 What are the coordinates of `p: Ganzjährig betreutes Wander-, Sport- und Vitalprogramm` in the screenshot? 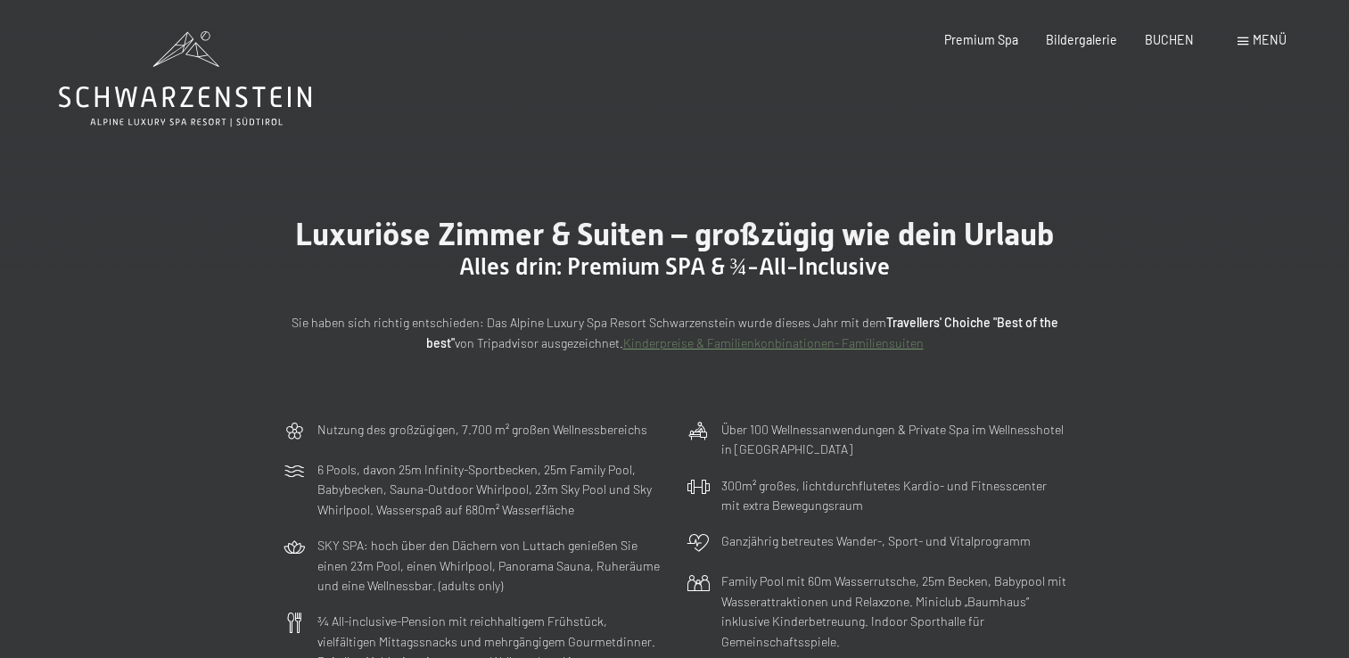 It's located at (876, 541).